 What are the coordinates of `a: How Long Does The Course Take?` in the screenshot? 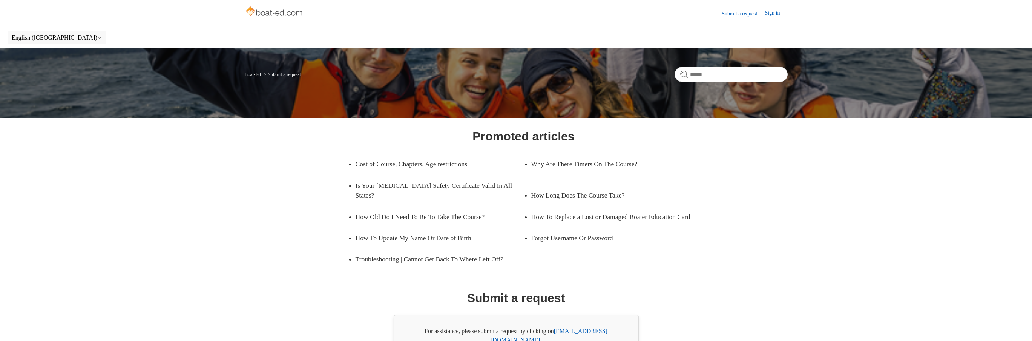 It's located at (610, 195).